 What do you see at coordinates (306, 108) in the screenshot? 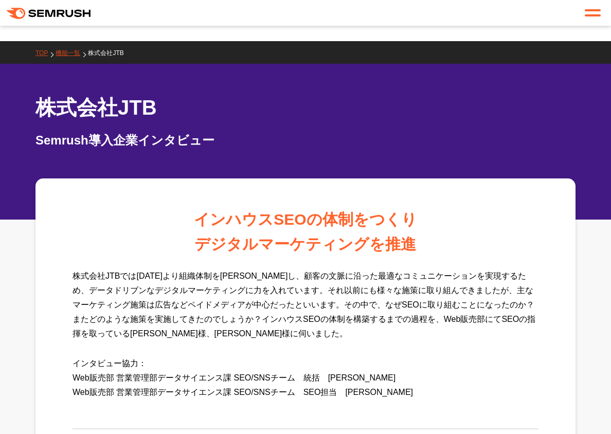
I see `h1: 株式会社JTB` at bounding box center [306, 108].